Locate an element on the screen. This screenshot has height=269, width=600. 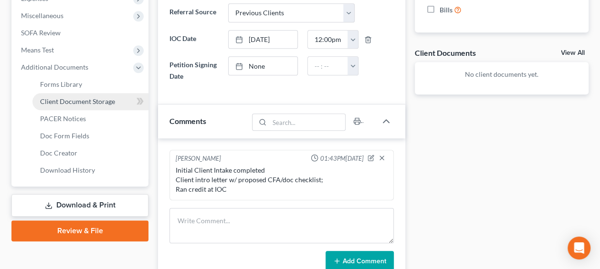
div: Client Documents is located at coordinates (446, 53).